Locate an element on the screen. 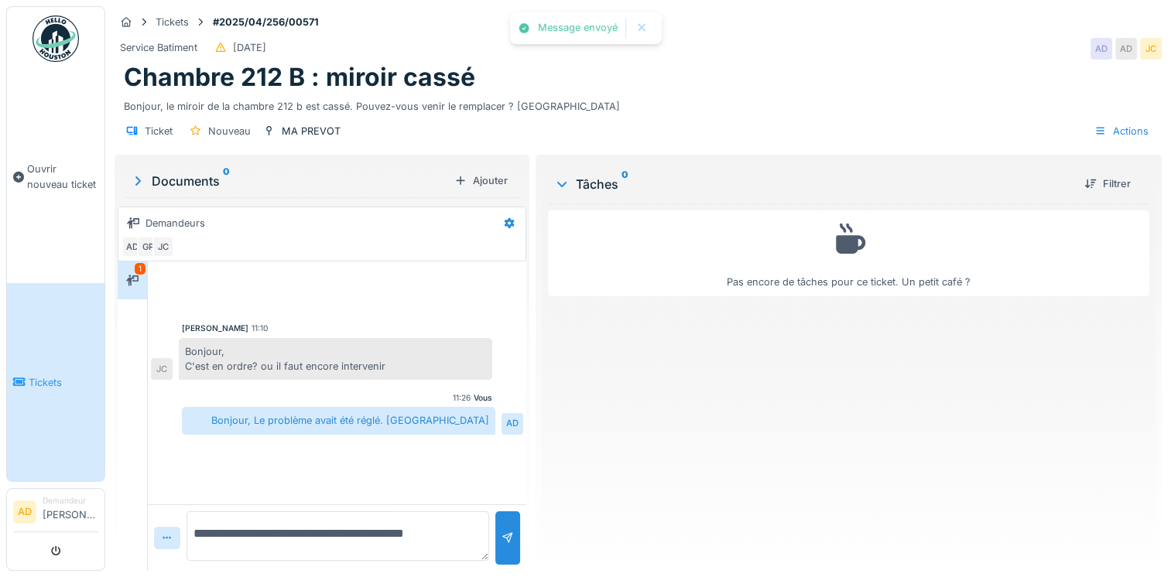 Image resolution: width=1171 pixels, height=577 pixels. div: Actions is located at coordinates (1121, 131).